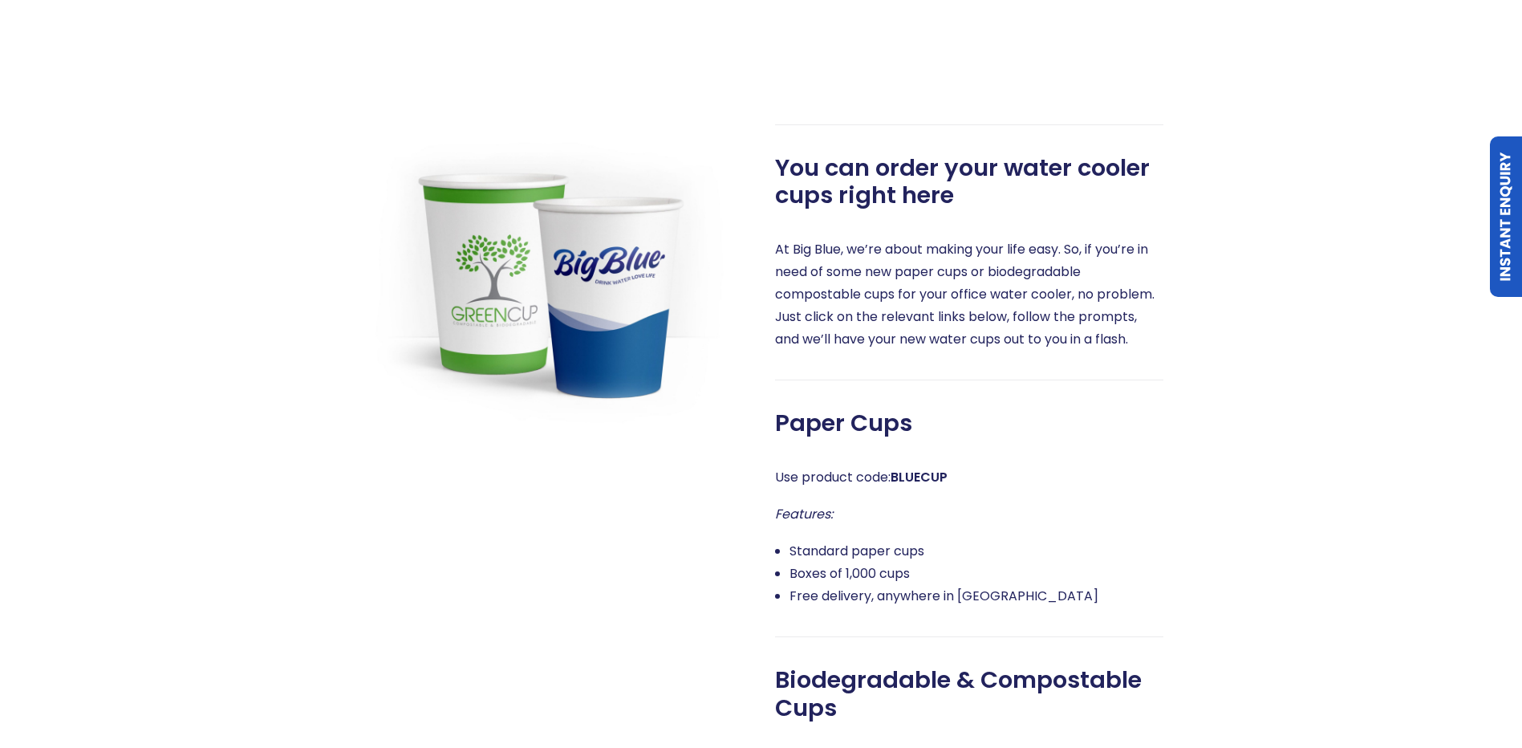  I want to click on span: Biodegradable & Compostable Cups, so click(969, 694).